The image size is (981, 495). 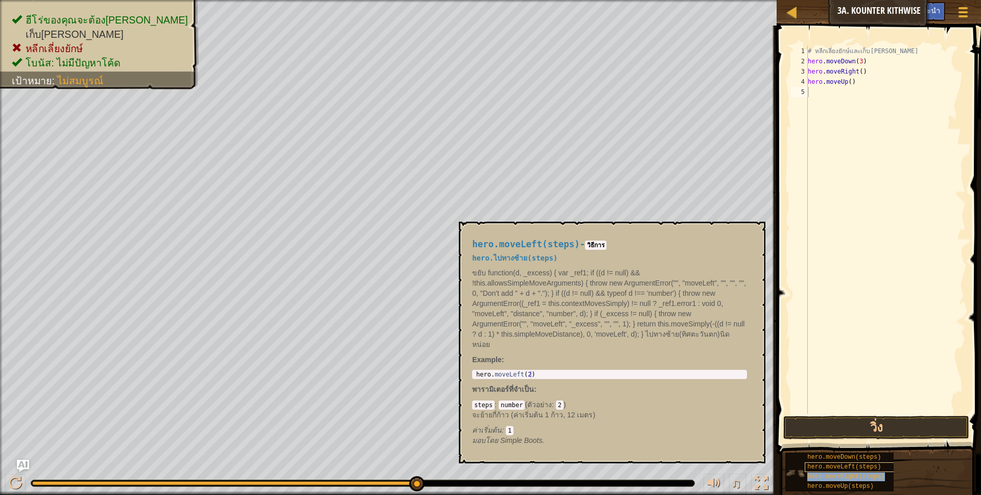 I want to click on div: 4, so click(x=799, y=82).